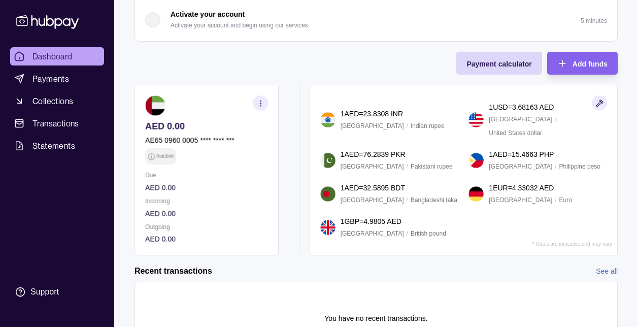  I want to click on p: Indian rupee, so click(427, 126).